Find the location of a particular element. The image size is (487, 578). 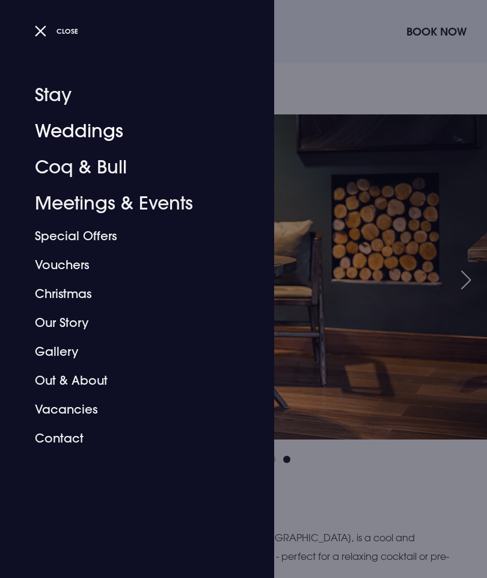

span: Close is located at coordinates (67, 31).